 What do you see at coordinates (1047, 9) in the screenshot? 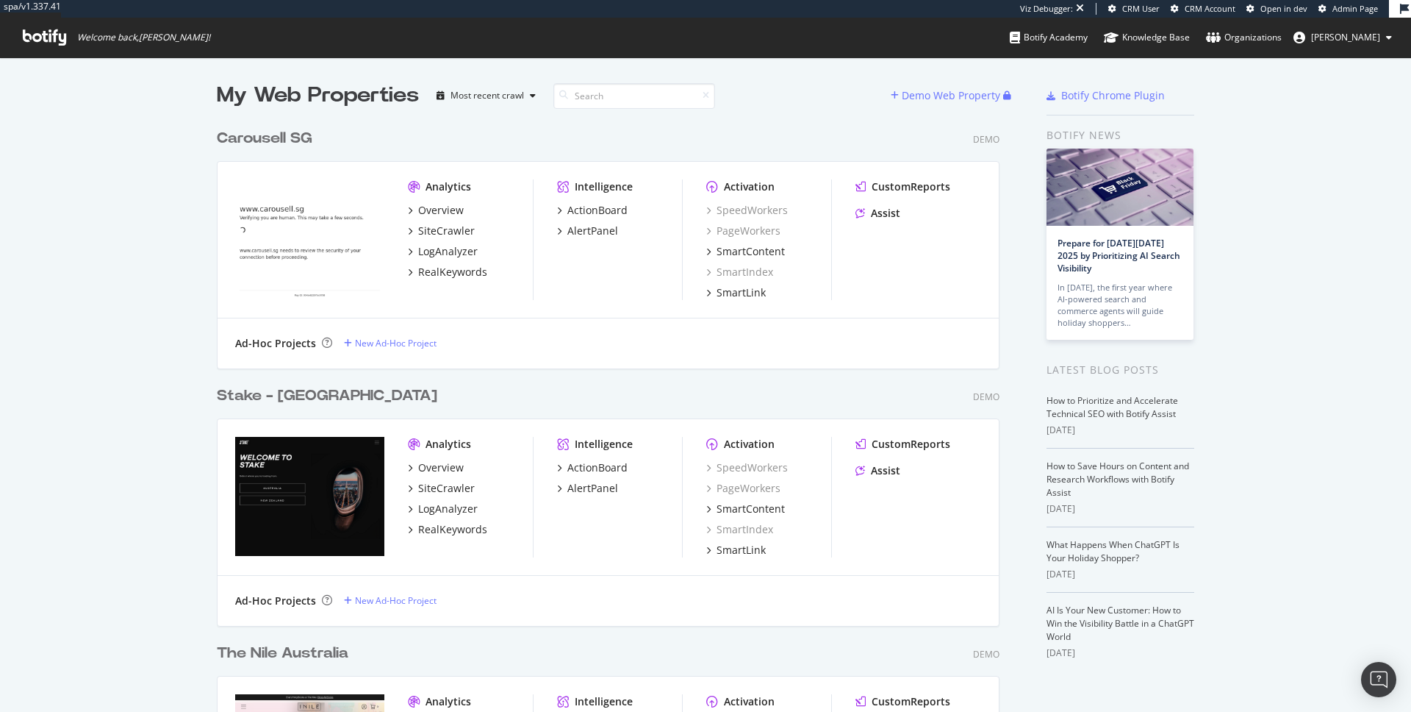
I see `div: Viz Debugger:` at bounding box center [1047, 9].